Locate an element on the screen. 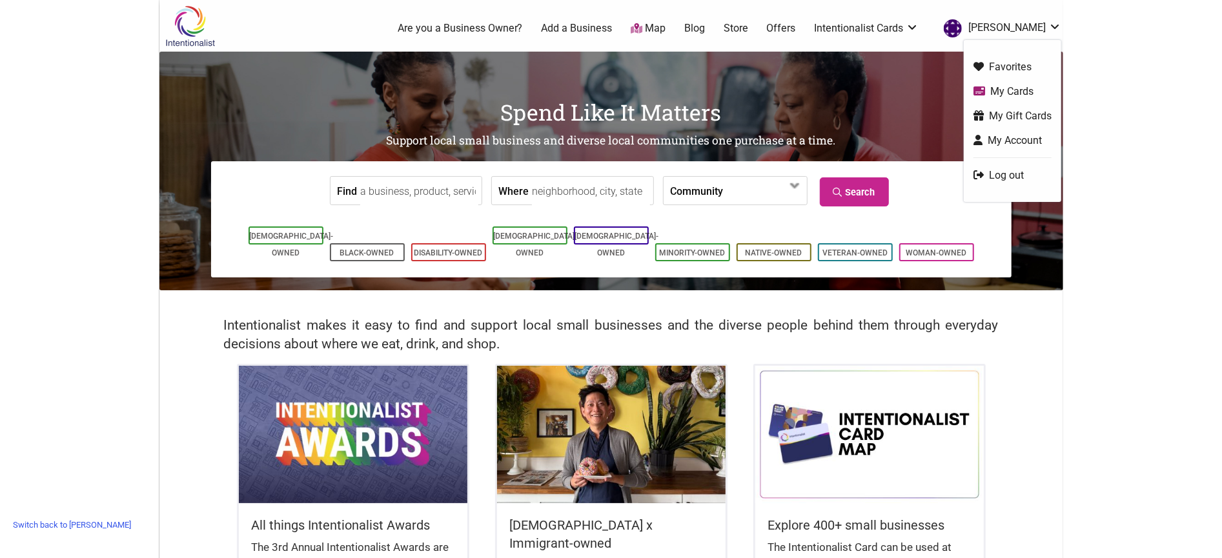  a: Favorites is located at coordinates (1012, 66).